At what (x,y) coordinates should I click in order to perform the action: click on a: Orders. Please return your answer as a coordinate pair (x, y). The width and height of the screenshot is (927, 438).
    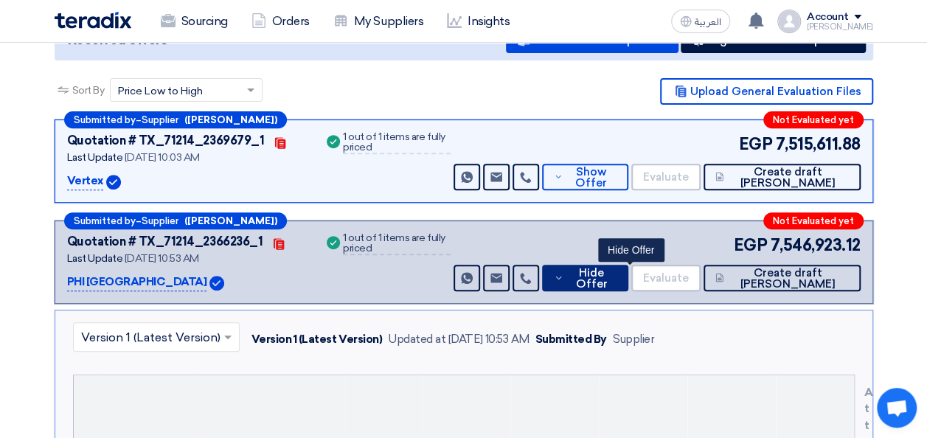
    Looking at the image, I should click on (280, 21).